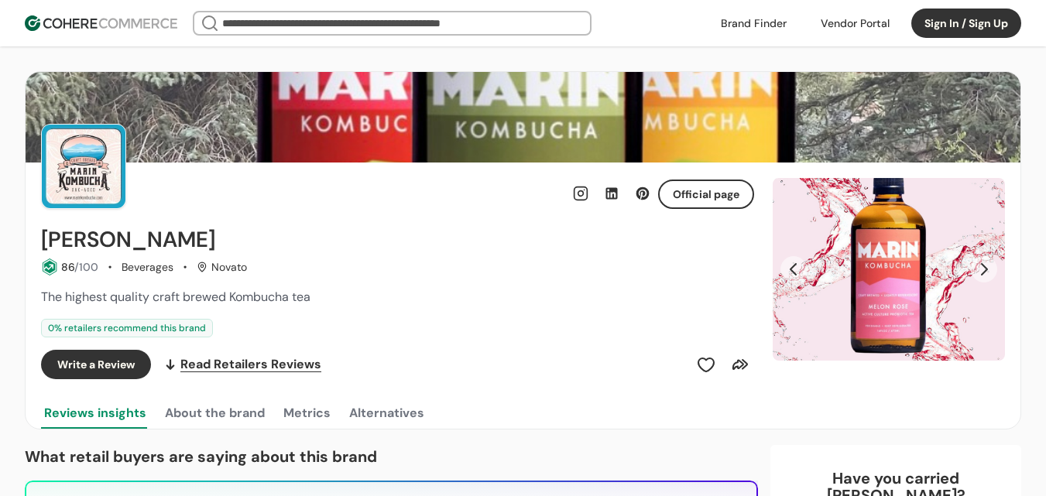  I want to click on p: What retail buyers are saying about this brand, so click(391, 457).